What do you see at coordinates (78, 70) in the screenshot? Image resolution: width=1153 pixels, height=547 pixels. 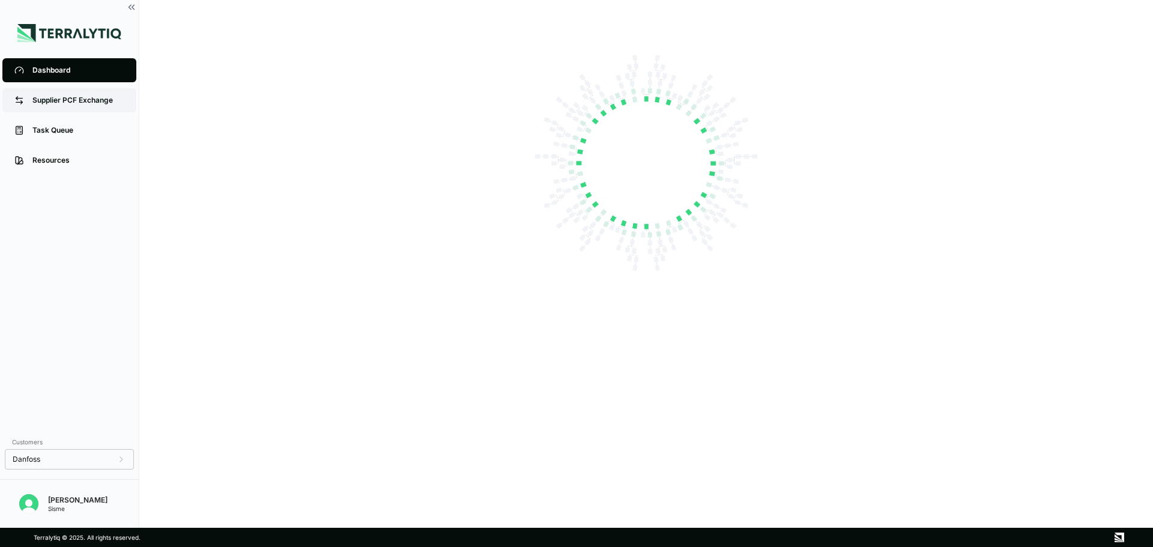 I see `div: Dashboard` at bounding box center [78, 70].